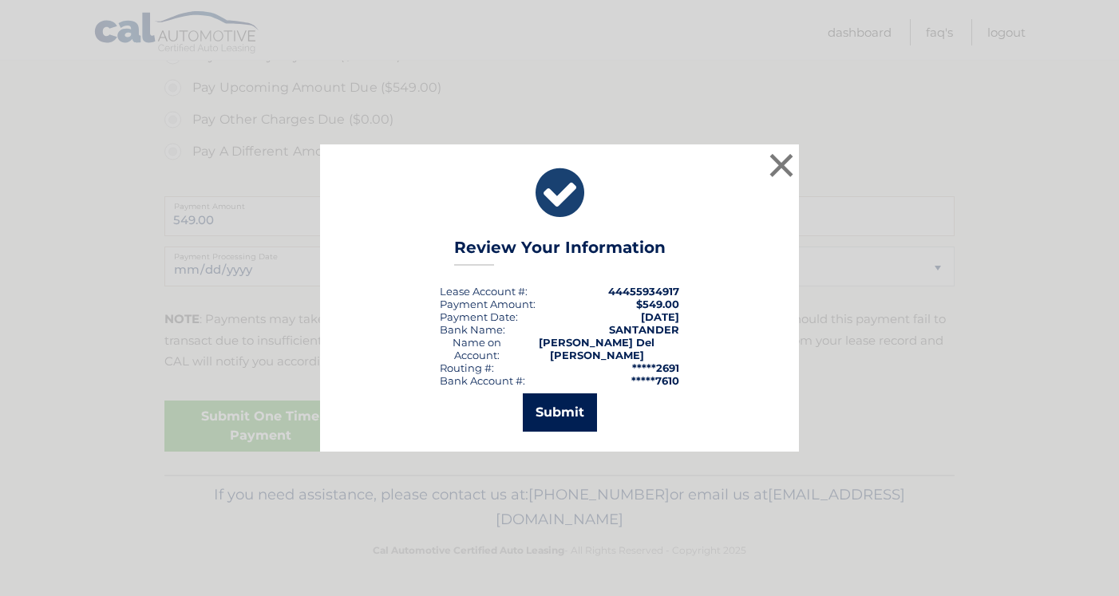 This screenshot has height=596, width=1119. Describe the element at coordinates (559, 413) in the screenshot. I see `button: Submit` at that location.